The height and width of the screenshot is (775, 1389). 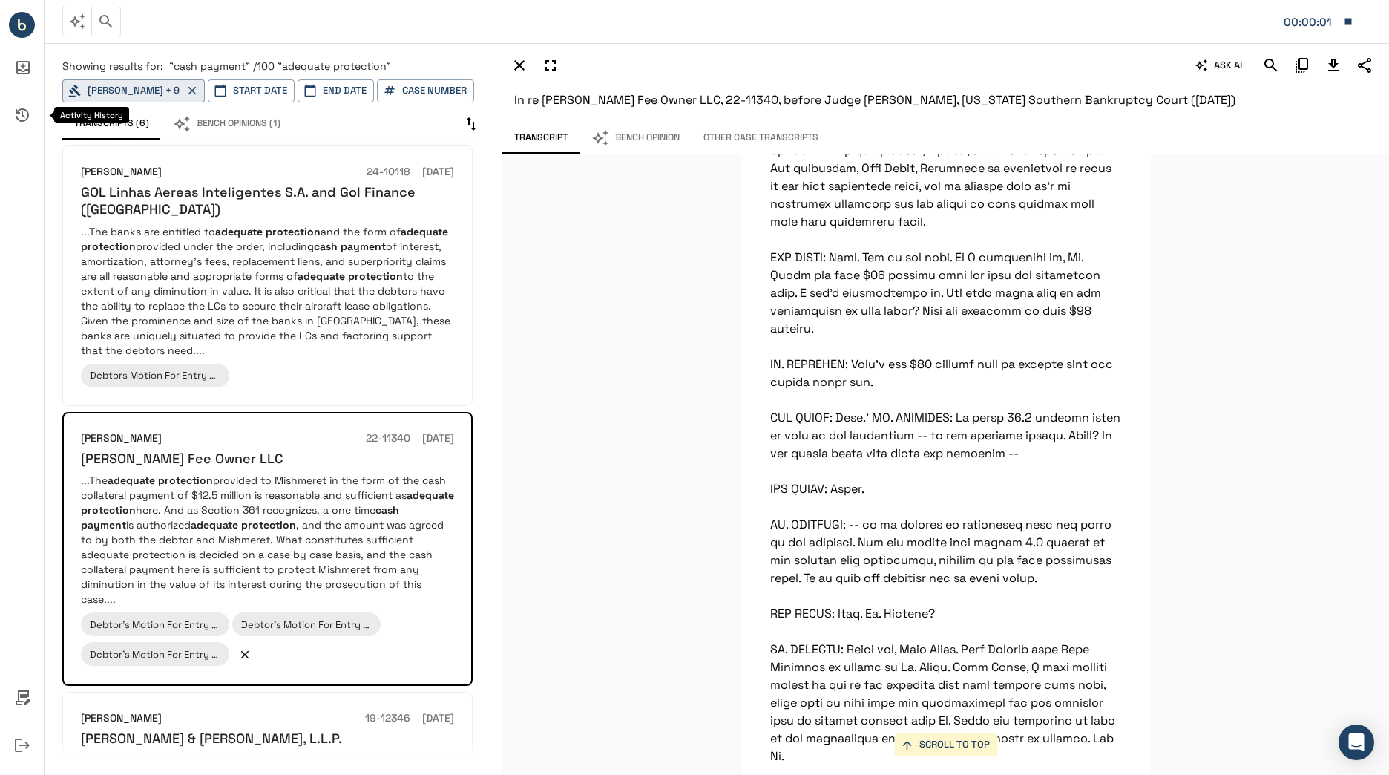 What do you see at coordinates (226, 124) in the screenshot?
I see `button: Bench Opinions (1)` at bounding box center [226, 124].